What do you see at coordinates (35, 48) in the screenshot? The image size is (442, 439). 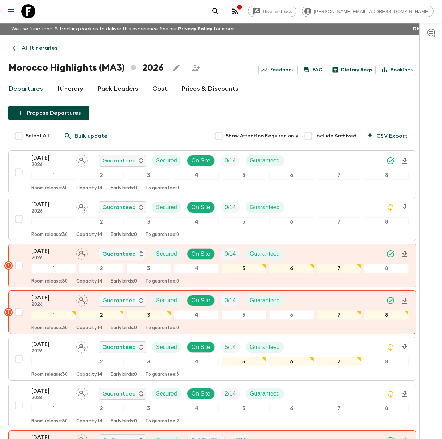 I see `a: All itineraries` at bounding box center [35, 48].